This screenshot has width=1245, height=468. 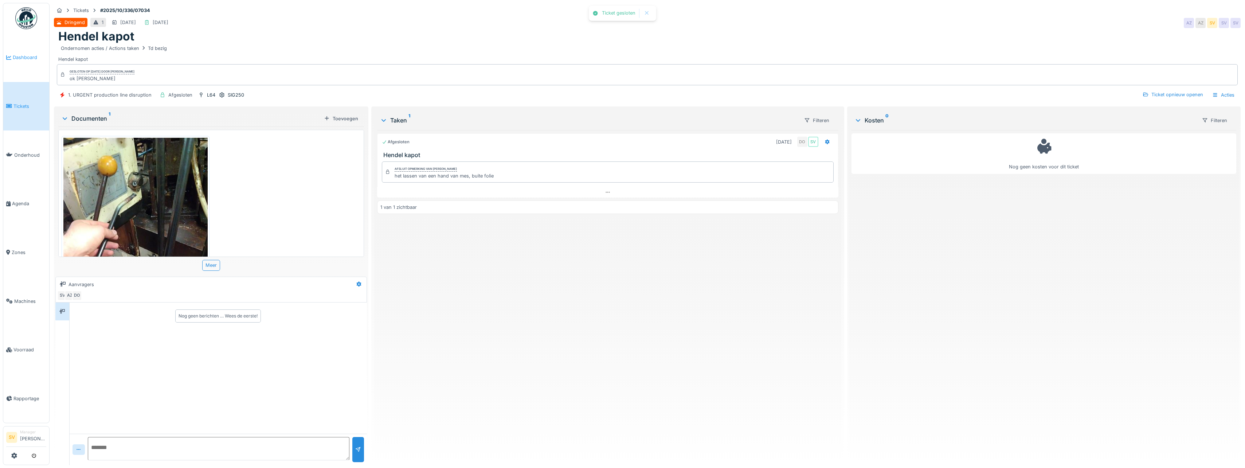 I want to click on img: Badge_color-CXgf-gQk.svg, so click(x=26, y=18).